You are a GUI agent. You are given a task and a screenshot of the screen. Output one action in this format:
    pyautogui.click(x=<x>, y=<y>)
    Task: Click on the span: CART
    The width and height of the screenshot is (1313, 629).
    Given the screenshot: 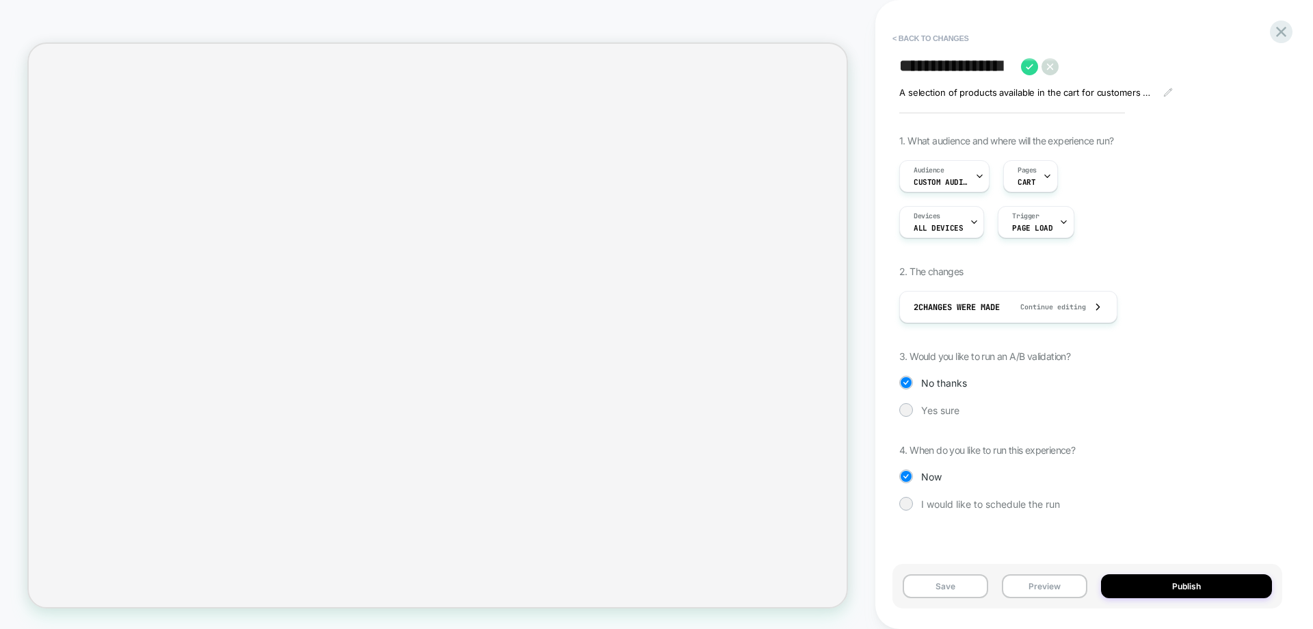 What is the action you would take?
    pyautogui.click(x=1027, y=182)
    